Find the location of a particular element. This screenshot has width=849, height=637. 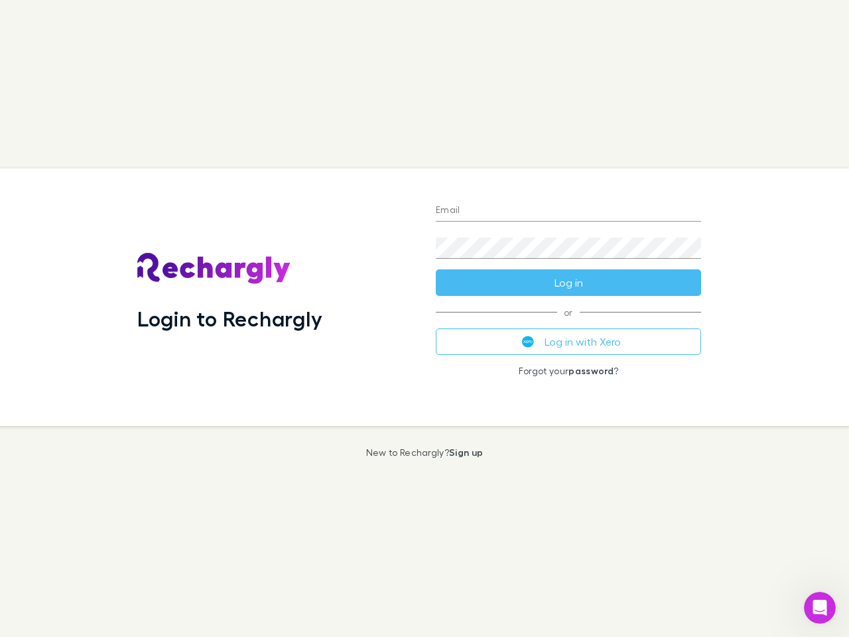

button: Log in is located at coordinates (569, 283).